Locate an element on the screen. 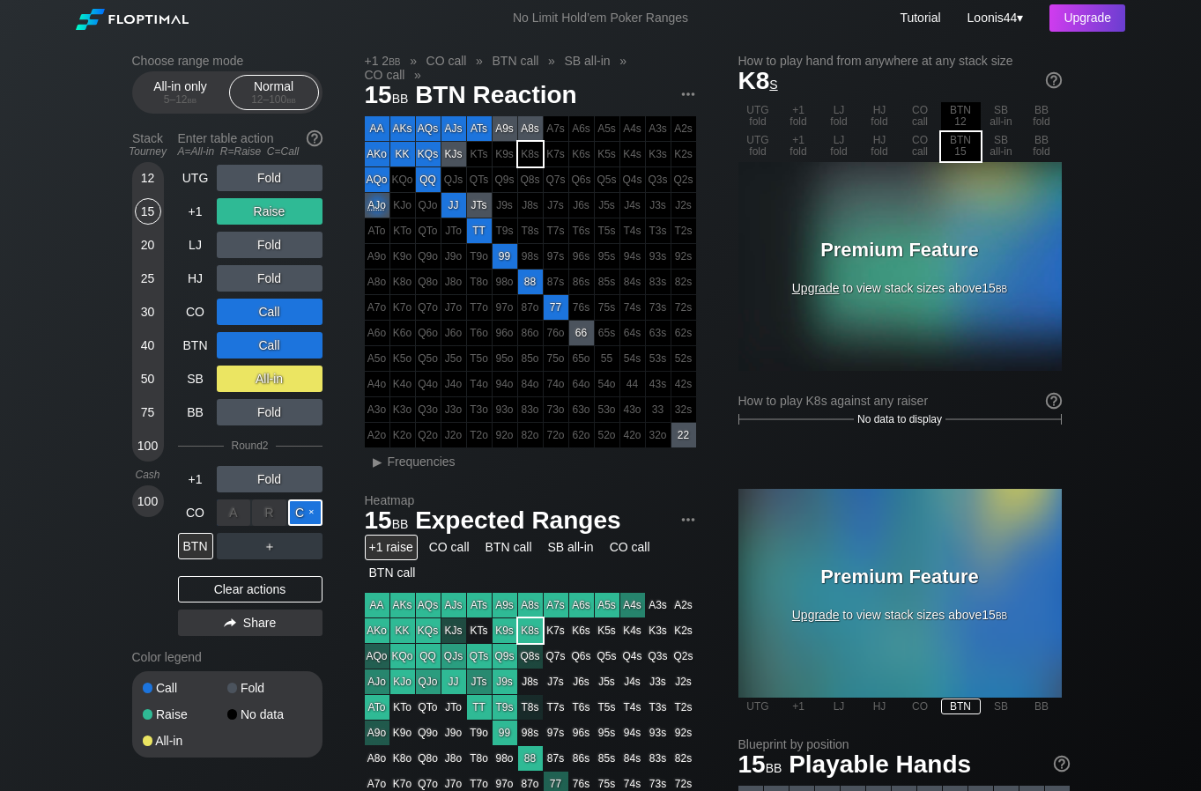 This screenshot has height=791, width=1201. div: HJ fold is located at coordinates (879, 146).